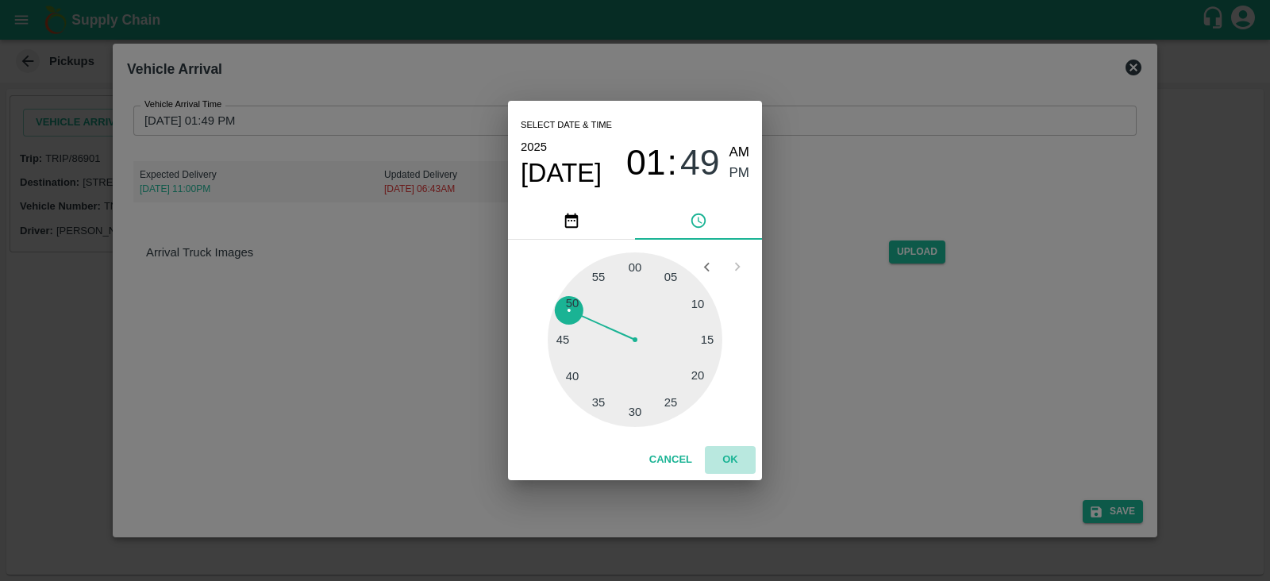 This screenshot has width=1270, height=581. What do you see at coordinates (699, 221) in the screenshot?
I see `button: pick time` at bounding box center [699, 221].